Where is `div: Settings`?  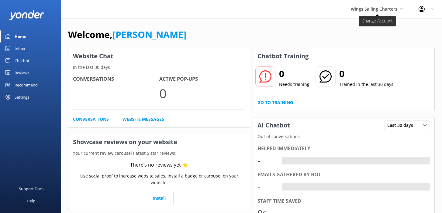
div: Settings is located at coordinates (22, 97).